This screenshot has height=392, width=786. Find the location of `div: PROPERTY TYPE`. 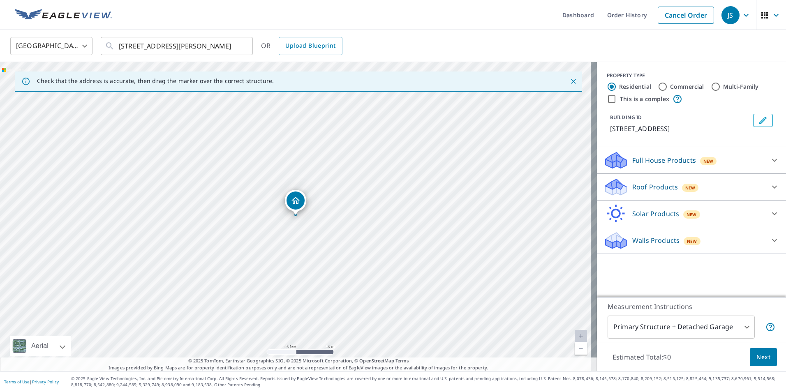

div: PROPERTY TYPE is located at coordinates (691, 76).